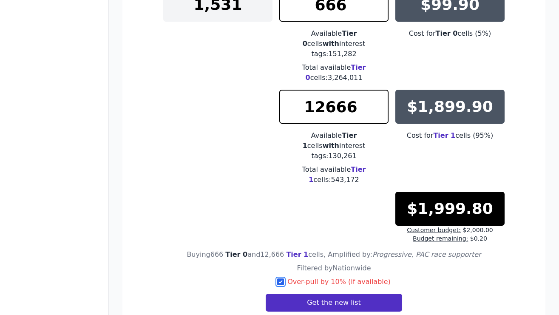  I want to click on p: $1,899.90, so click(450, 107).